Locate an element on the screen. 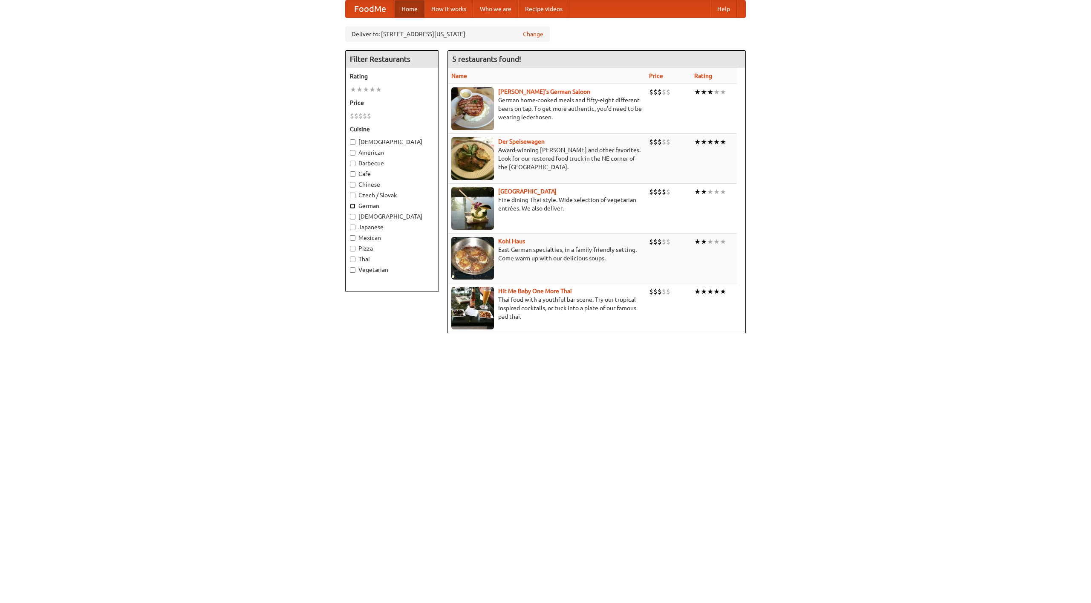  b: Kohl Haus is located at coordinates (511, 241).